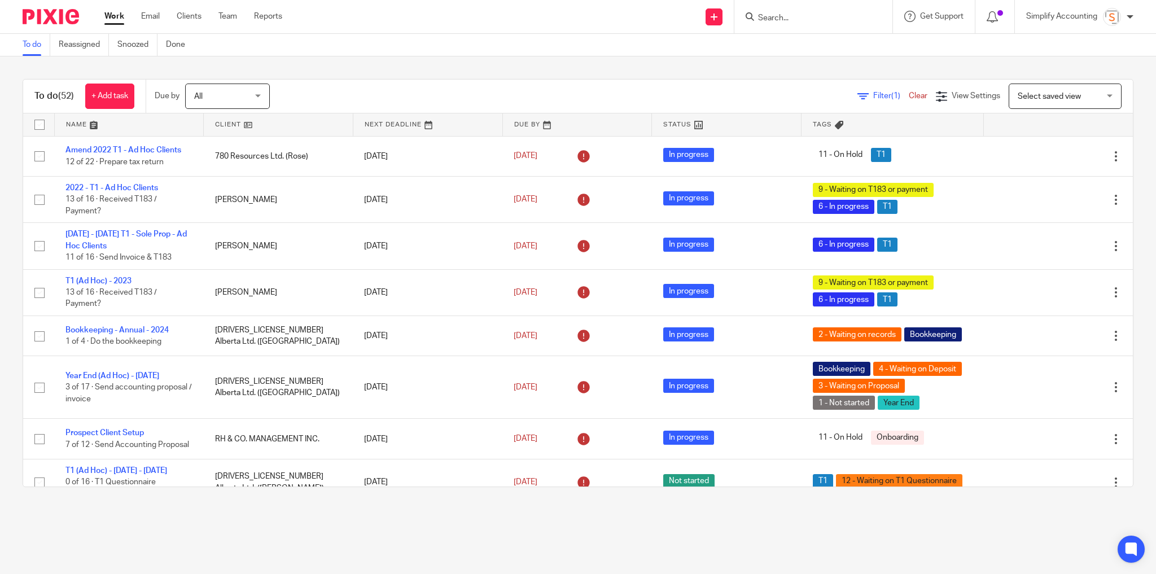 Image resolution: width=1156 pixels, height=574 pixels. What do you see at coordinates (127, 445) in the screenshot?
I see `span: 7 of 12 · Send Accounting Proposal` at bounding box center [127, 445].